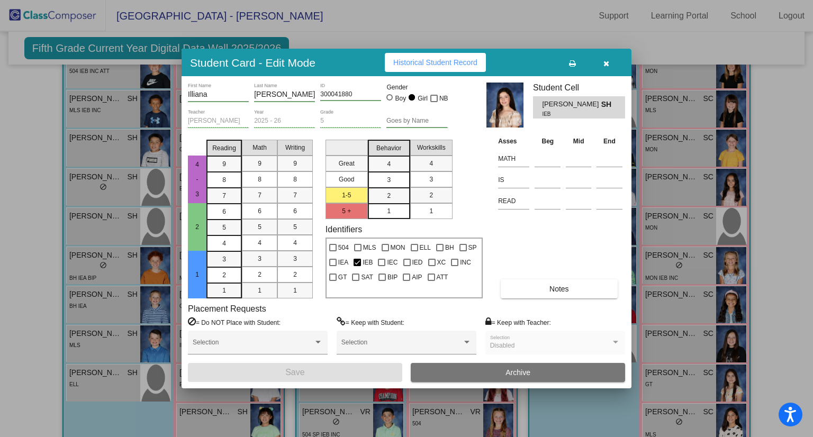 This screenshot has height=437, width=813. Describe the element at coordinates (441, 262) in the screenshot. I see `span: XC` at that location.